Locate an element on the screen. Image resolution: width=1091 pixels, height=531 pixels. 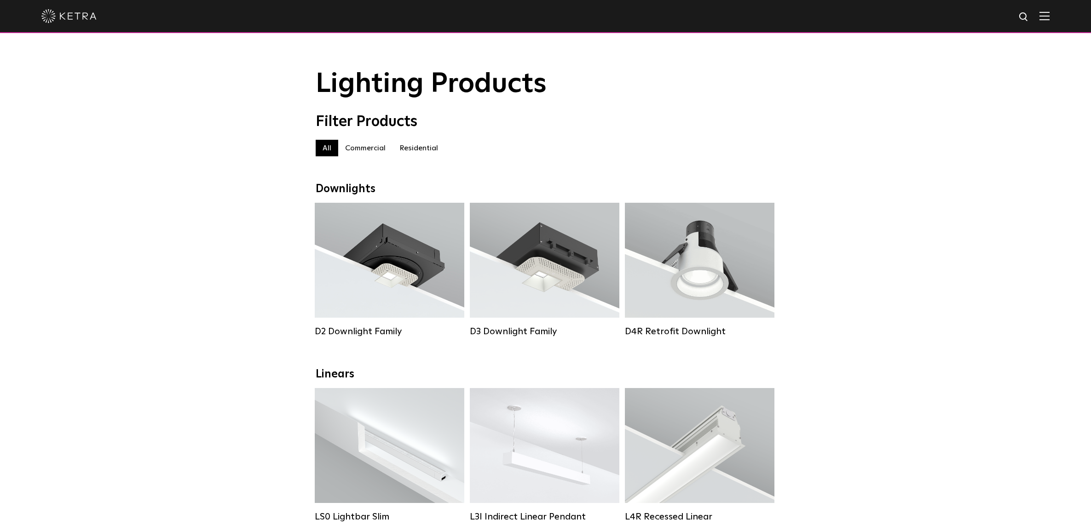
a: D2 Downlight Family Lumen Output:1200Colors:White / Black / Gloss Black / Silver / Bronze / Silve... is located at coordinates (389, 270).